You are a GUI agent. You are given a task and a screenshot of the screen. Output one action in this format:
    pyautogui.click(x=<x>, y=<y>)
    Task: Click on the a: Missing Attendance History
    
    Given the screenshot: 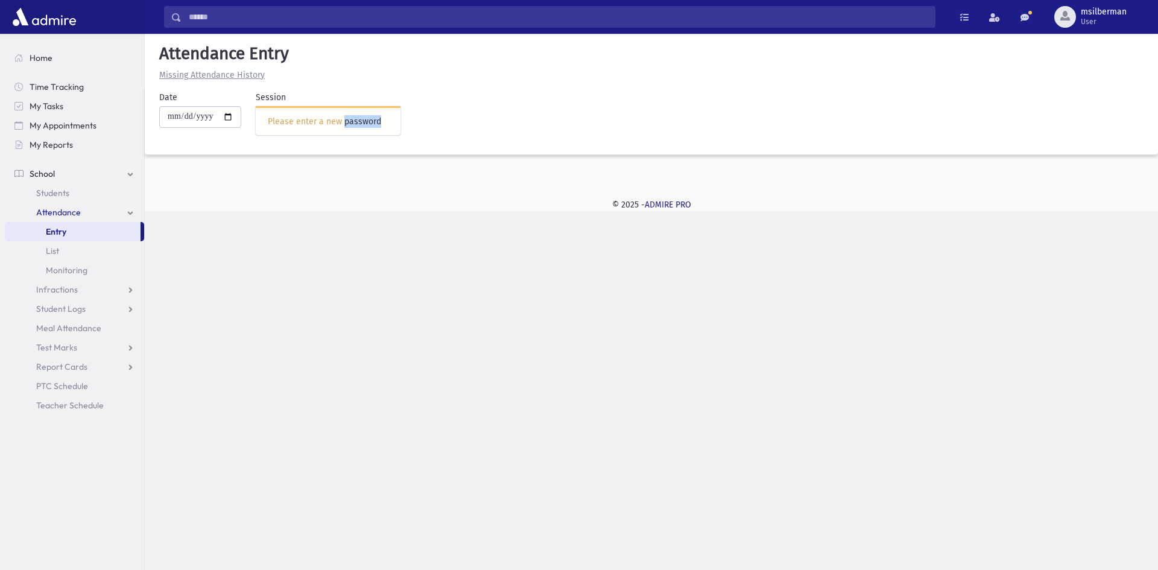 What is the action you would take?
    pyautogui.click(x=209, y=75)
    